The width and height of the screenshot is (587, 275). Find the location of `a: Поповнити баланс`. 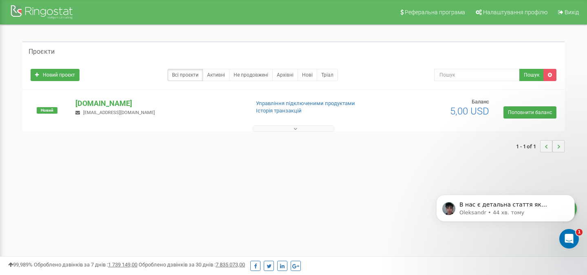

a: Поповнити баланс is located at coordinates (530, 113).